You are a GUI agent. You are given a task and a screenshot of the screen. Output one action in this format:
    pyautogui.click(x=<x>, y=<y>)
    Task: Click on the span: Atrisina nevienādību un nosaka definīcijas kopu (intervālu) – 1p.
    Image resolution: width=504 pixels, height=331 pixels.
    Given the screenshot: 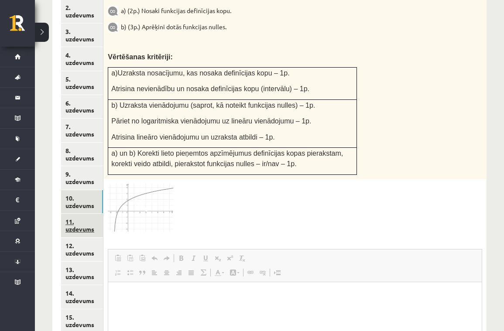 What is the action you would take?
    pyautogui.click(x=210, y=89)
    